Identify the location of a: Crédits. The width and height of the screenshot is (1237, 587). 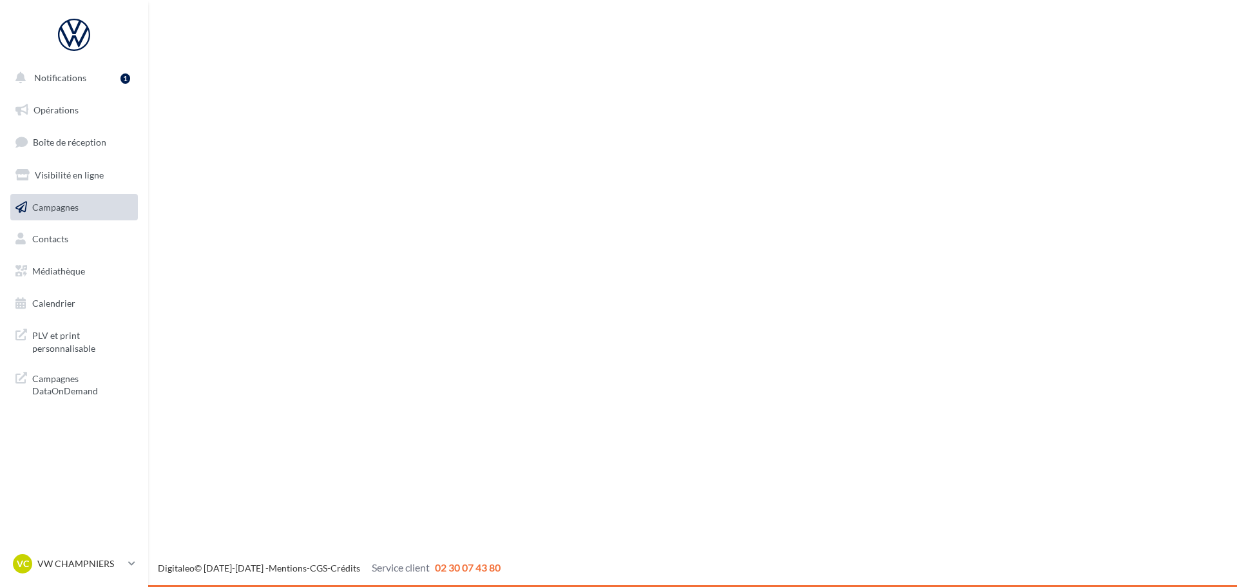
(345, 568).